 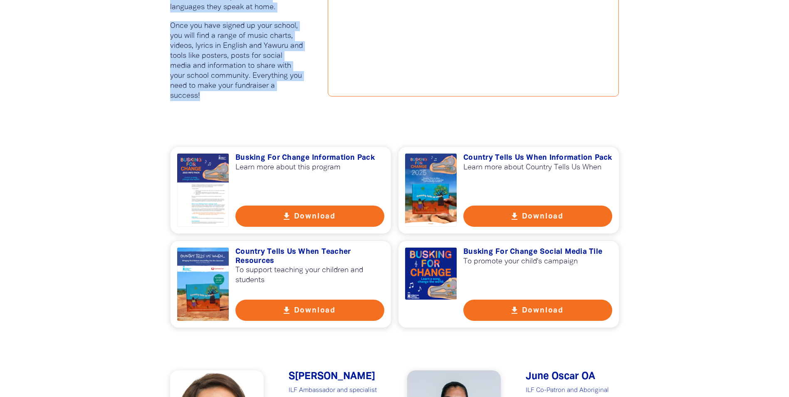 I want to click on h3: Country Tells Us When Information Pack, so click(x=538, y=158).